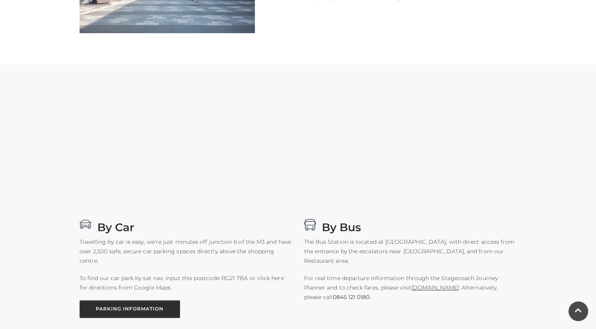 This screenshot has height=329, width=596. Describe the element at coordinates (410, 287) in the screenshot. I see `p: For real time departure information through the Stagecoach Journey Planner and to check fares, pl...` at that location.